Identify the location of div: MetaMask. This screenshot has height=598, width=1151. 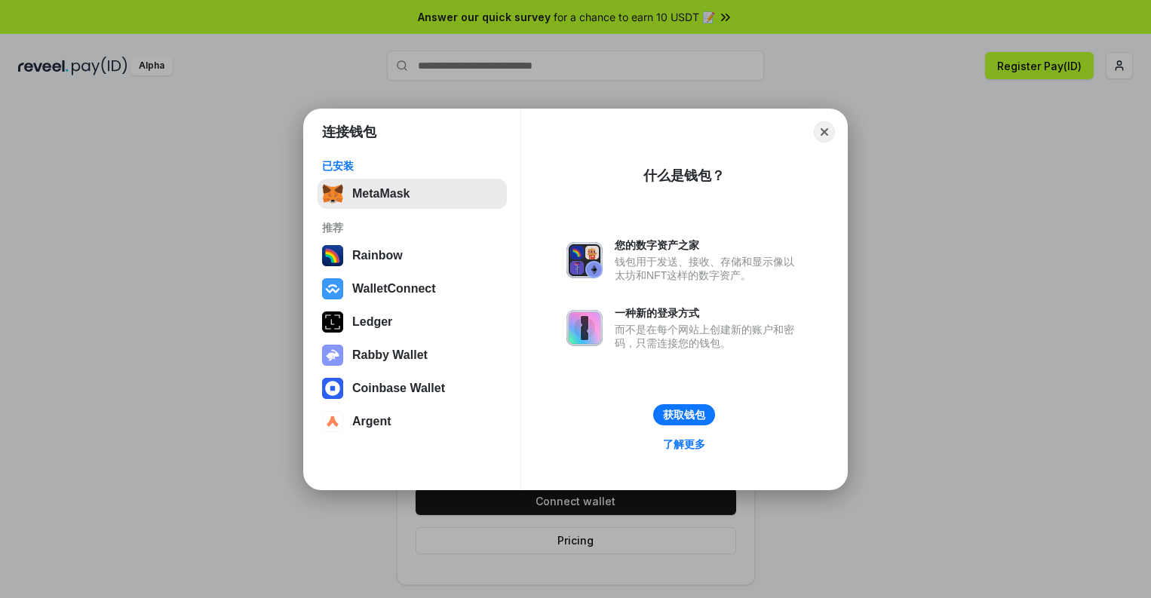
(381, 194).